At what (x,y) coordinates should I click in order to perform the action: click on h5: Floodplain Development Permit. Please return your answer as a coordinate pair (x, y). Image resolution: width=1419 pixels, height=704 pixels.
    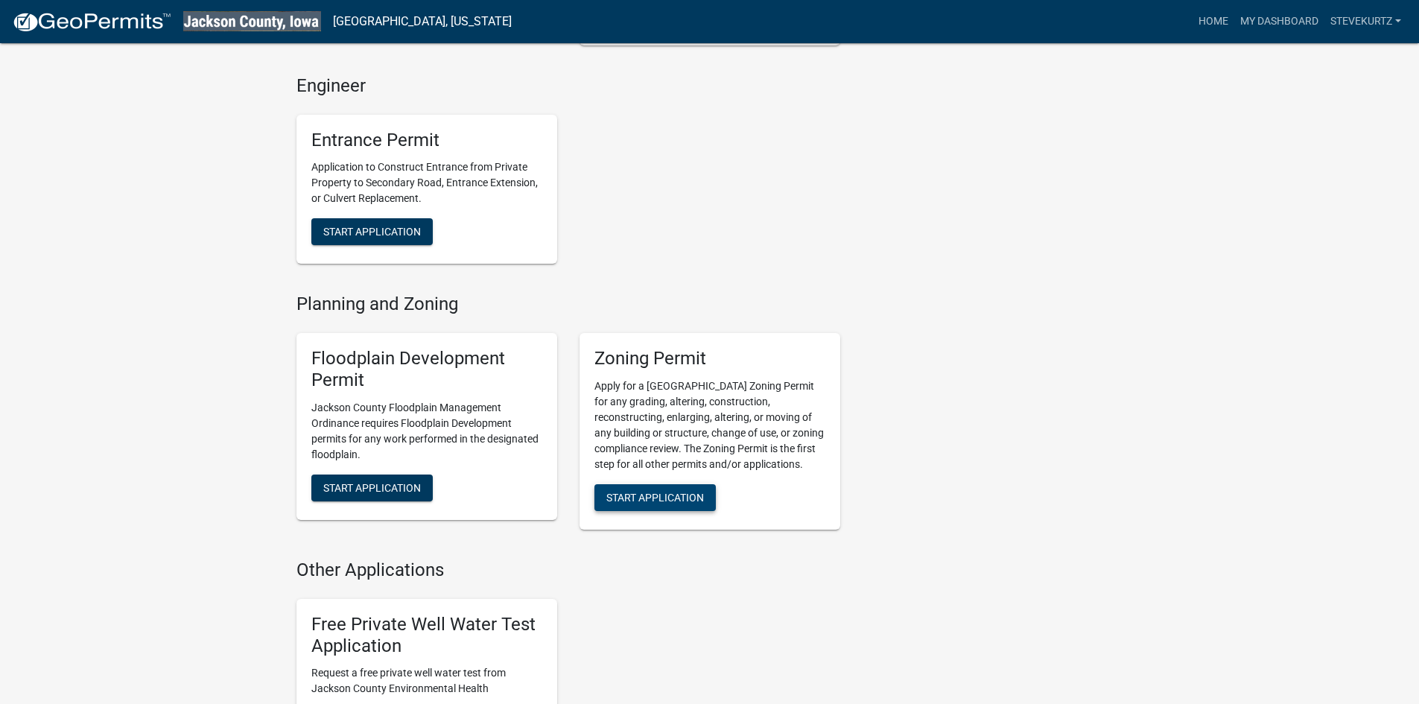
    Looking at the image, I should click on (427, 369).